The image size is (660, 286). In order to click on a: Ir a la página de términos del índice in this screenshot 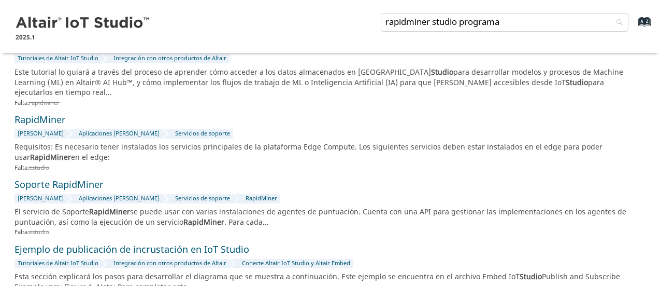, I will do `click(633, 26)`.